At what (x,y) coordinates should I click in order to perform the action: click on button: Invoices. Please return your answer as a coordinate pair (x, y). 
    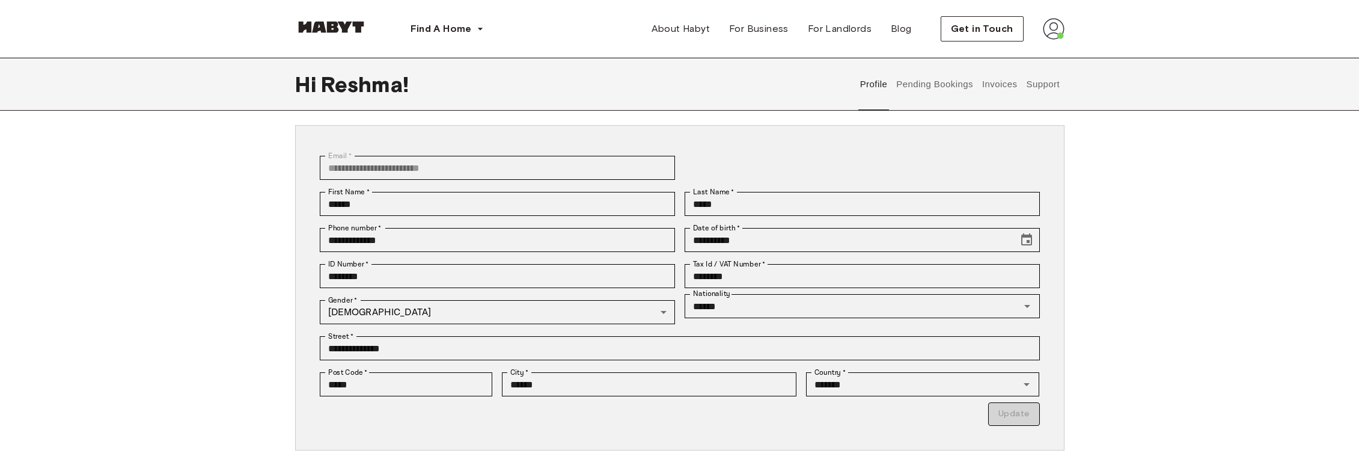
    Looking at the image, I should click on (999, 84).